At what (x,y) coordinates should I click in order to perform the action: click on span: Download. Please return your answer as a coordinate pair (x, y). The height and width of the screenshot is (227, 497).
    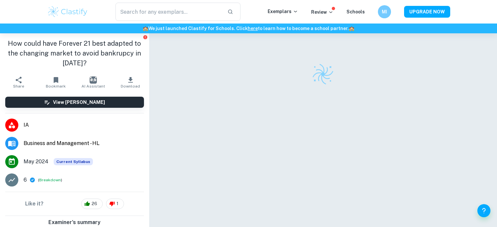
    Looking at the image, I should click on (130, 86).